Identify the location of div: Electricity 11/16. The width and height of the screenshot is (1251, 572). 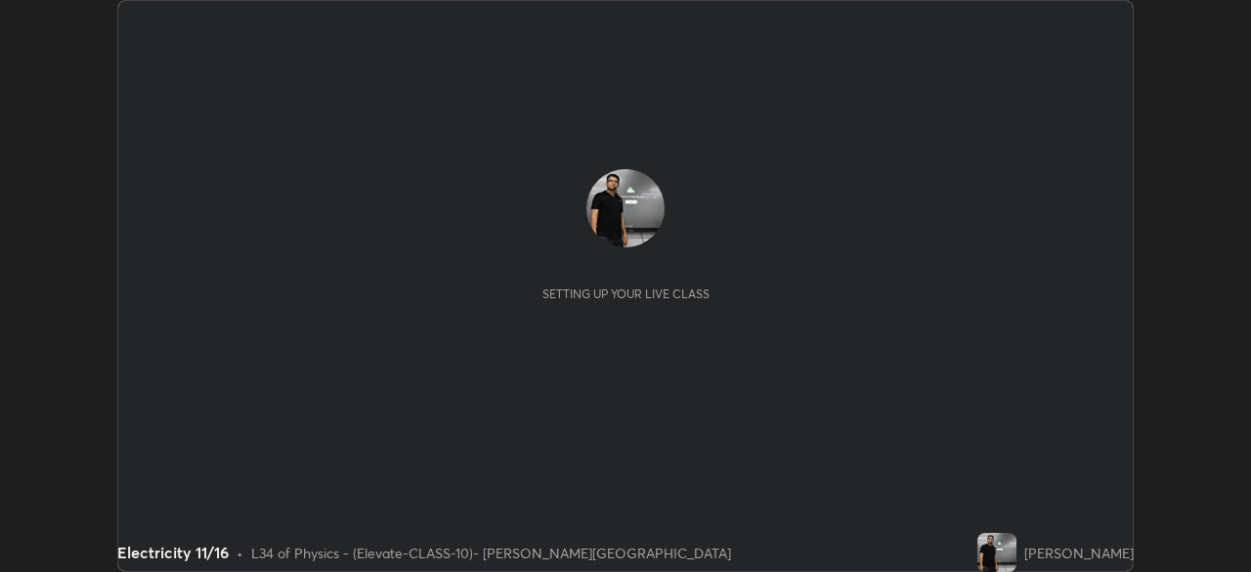
(173, 552).